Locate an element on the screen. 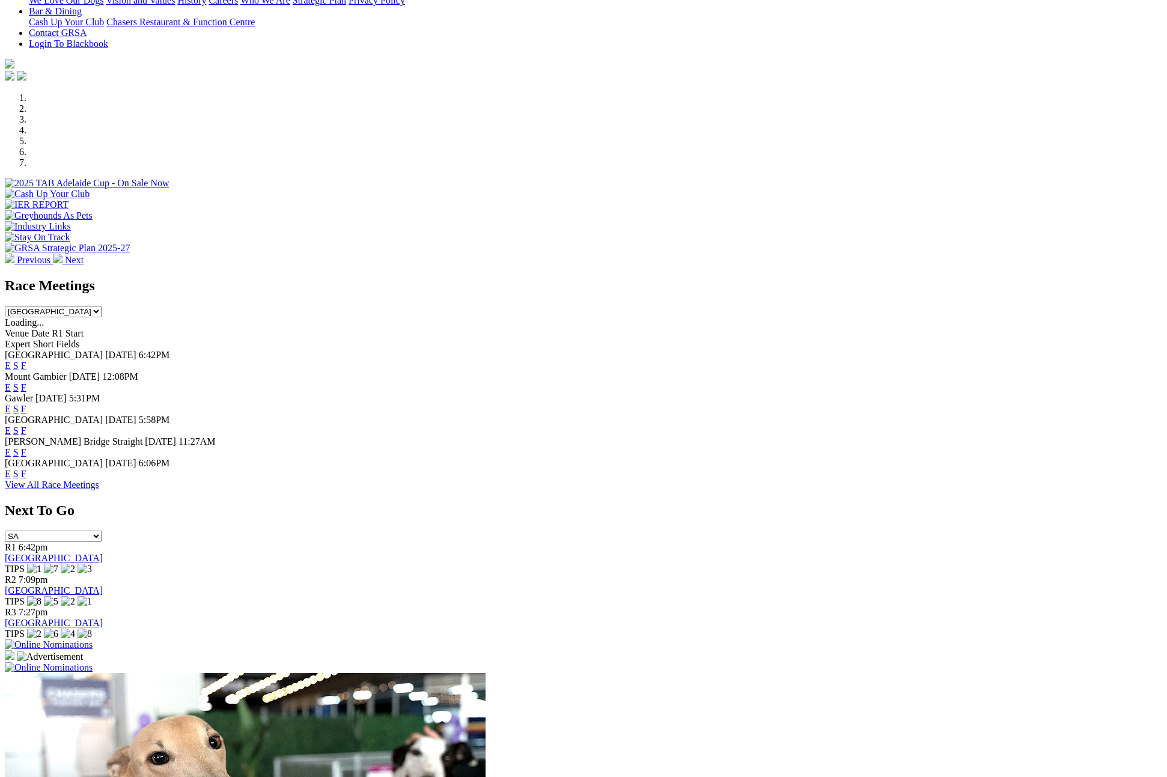 The width and height of the screenshot is (1167, 777). span: R1 is located at coordinates (10, 547).